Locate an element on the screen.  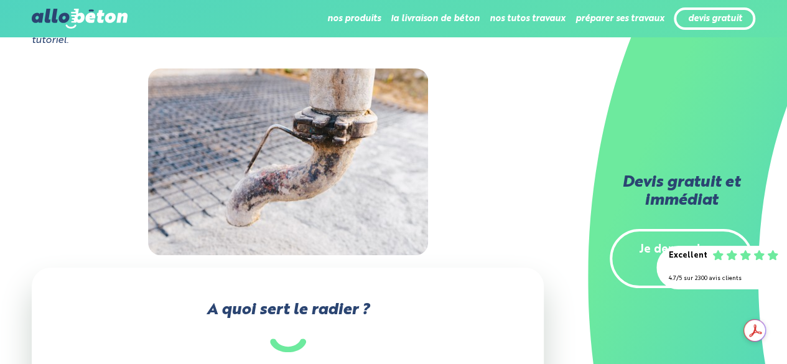
a: devis gratuit is located at coordinates (714, 19).